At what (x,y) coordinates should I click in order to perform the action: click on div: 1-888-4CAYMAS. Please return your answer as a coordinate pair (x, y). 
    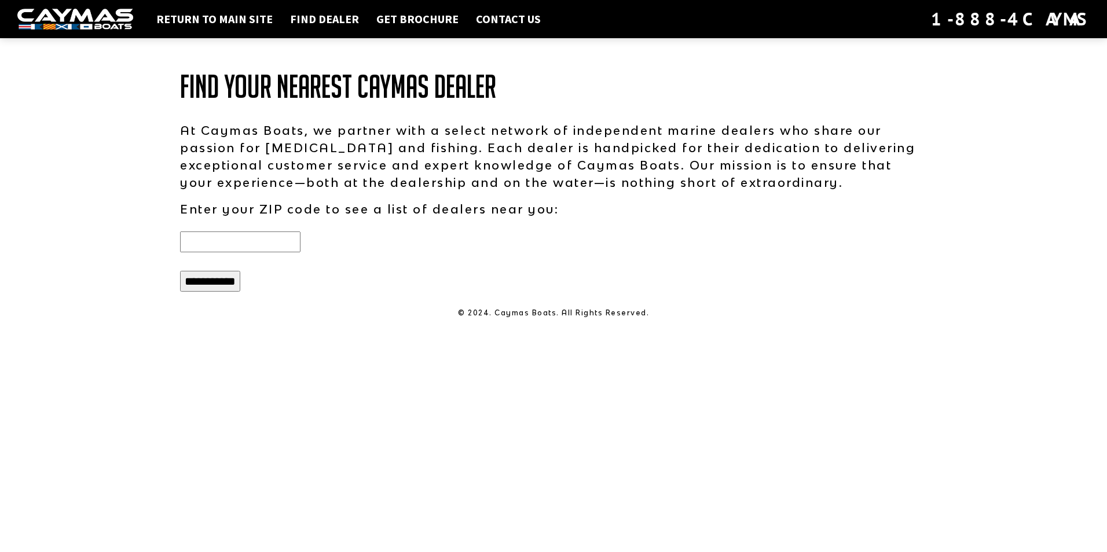
    Looking at the image, I should click on (1011, 19).